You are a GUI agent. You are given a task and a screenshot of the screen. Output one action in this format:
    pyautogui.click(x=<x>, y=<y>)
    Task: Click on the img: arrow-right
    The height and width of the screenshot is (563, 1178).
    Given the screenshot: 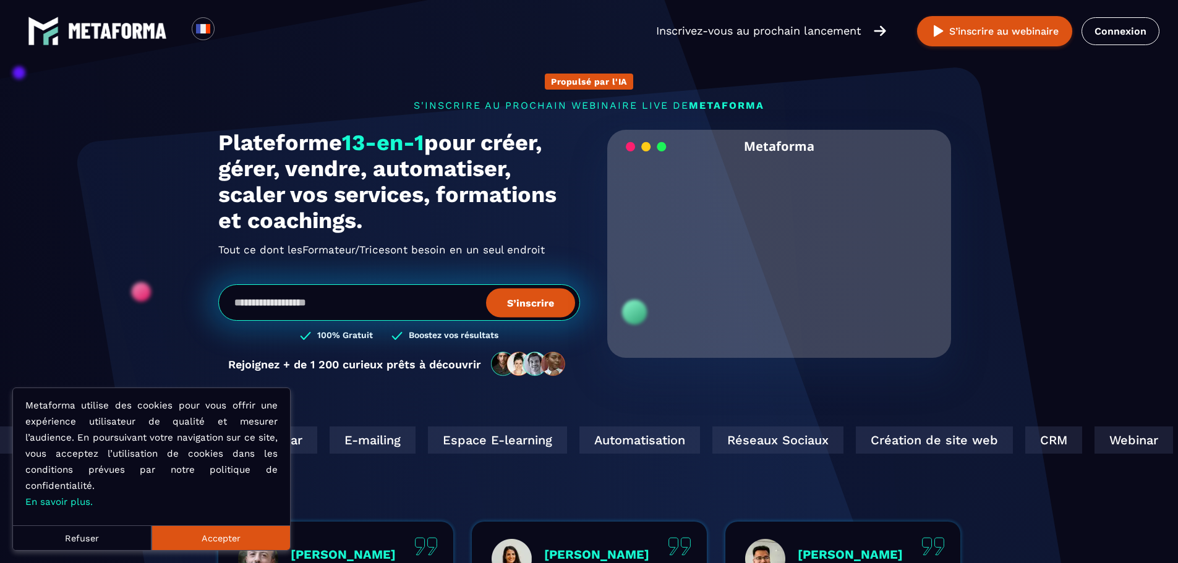 What is the action you would take?
    pyautogui.click(x=880, y=31)
    